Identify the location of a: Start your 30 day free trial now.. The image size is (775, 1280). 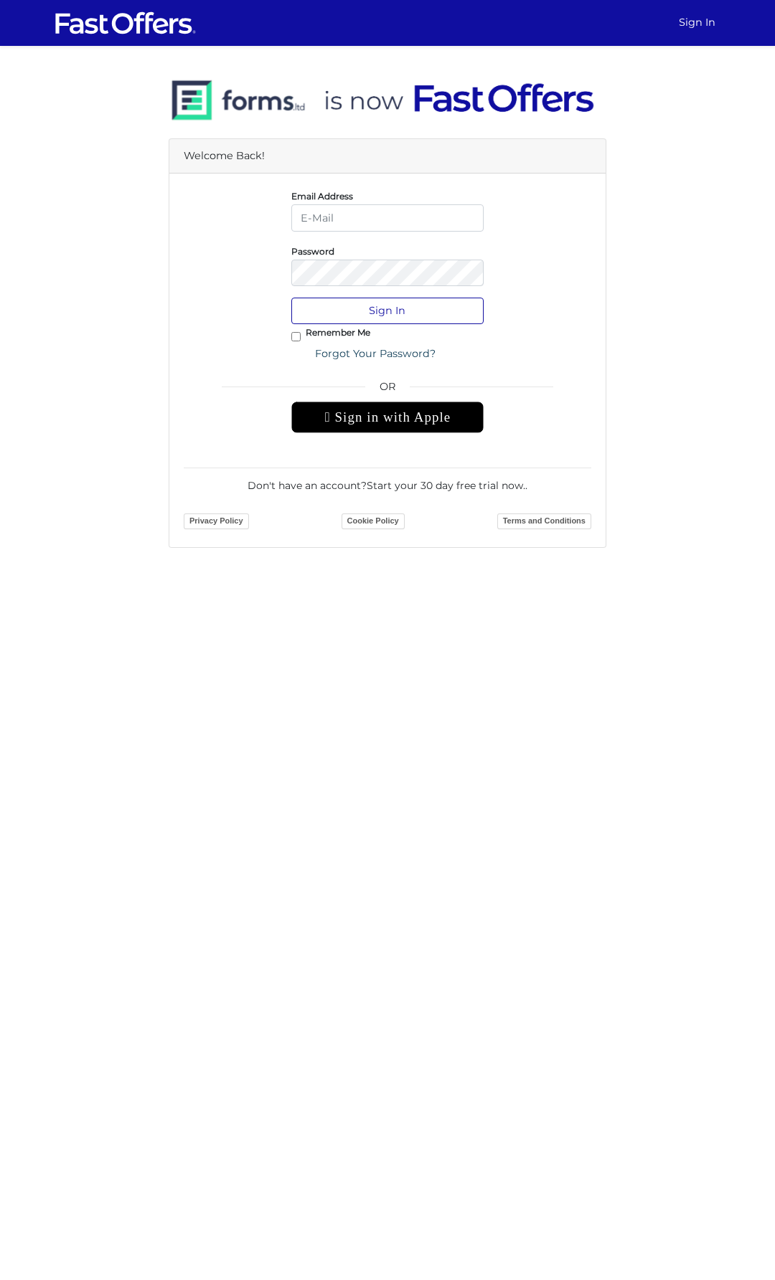
(445, 486).